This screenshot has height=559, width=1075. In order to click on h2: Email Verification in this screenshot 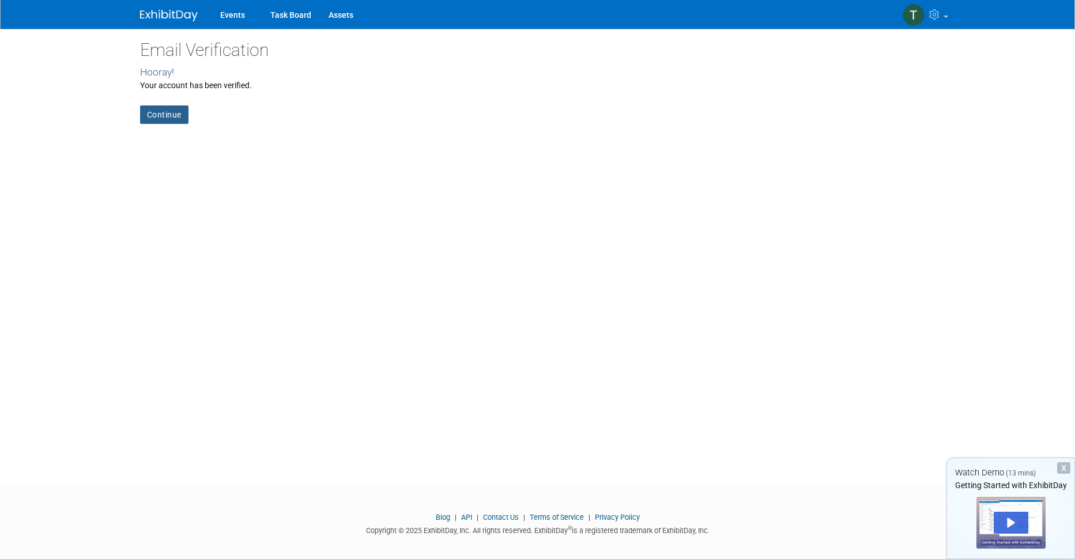, I will do `click(538, 50)`.